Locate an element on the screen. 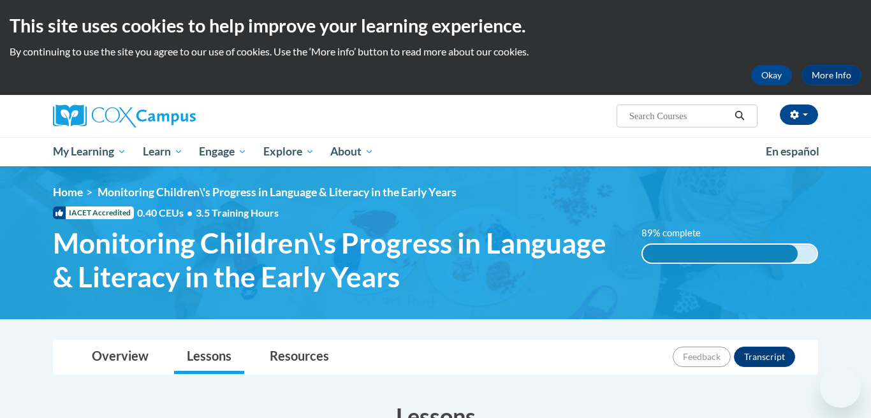 Image resolution: width=871 pixels, height=418 pixels. input: Search Courses is located at coordinates (679, 116).